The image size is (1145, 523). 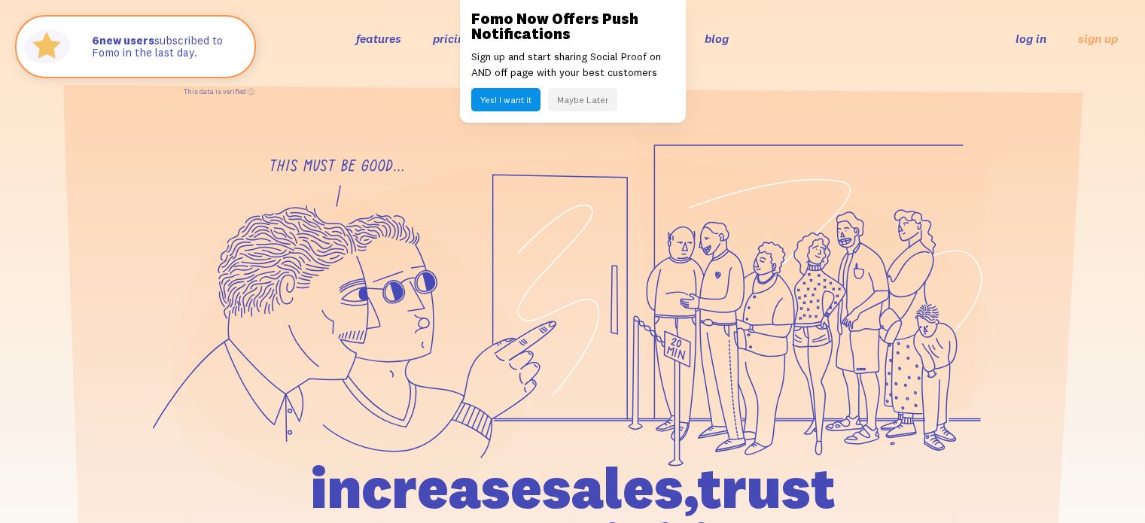 What do you see at coordinates (1031, 38) in the screenshot?
I see `a: log in` at bounding box center [1031, 38].